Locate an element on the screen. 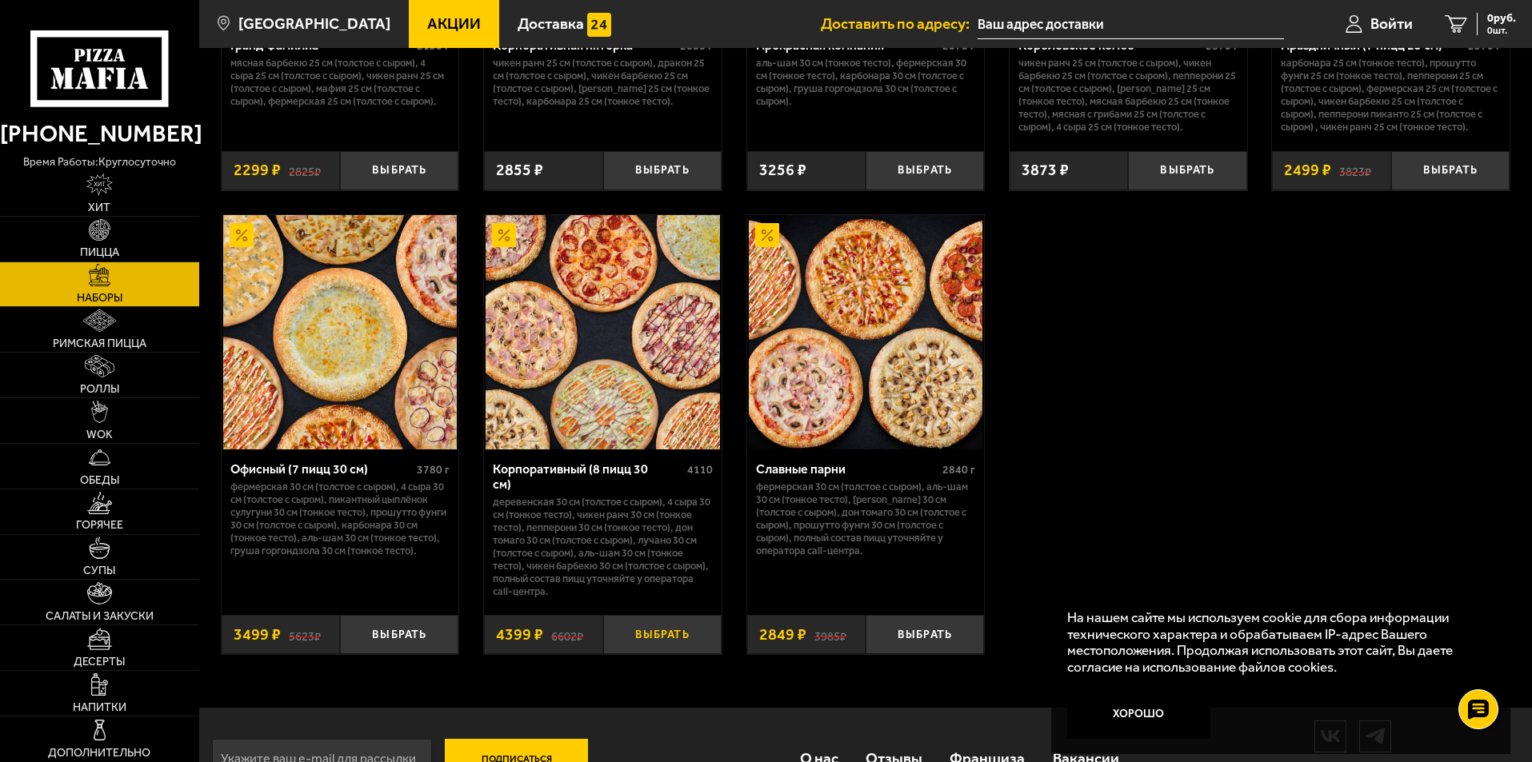  span: 0 шт. is located at coordinates (1501, 30).